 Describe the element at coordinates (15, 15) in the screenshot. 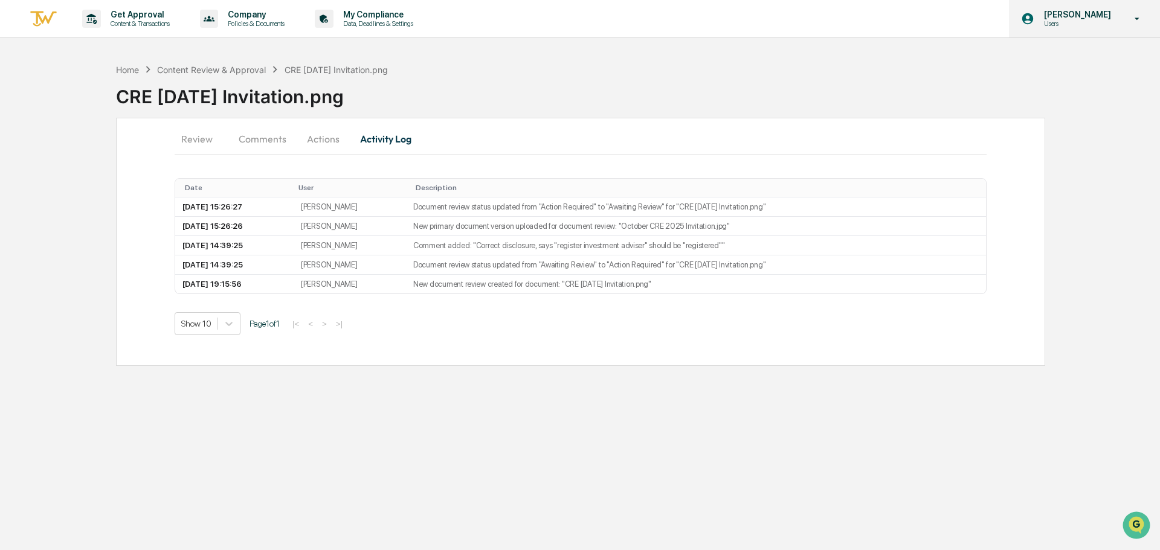

I see `img: f2157a4c-a0d3-4daa-907e-bb6f0de503a5-1751232295721` at that location.